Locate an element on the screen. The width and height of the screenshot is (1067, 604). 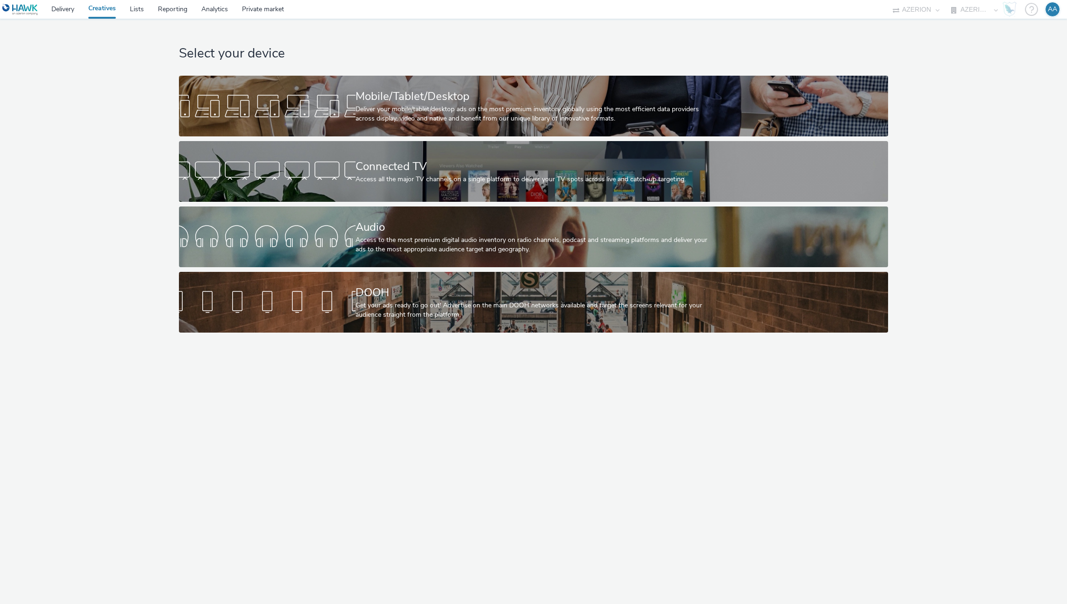
div: DOOH is located at coordinates (532, 293).